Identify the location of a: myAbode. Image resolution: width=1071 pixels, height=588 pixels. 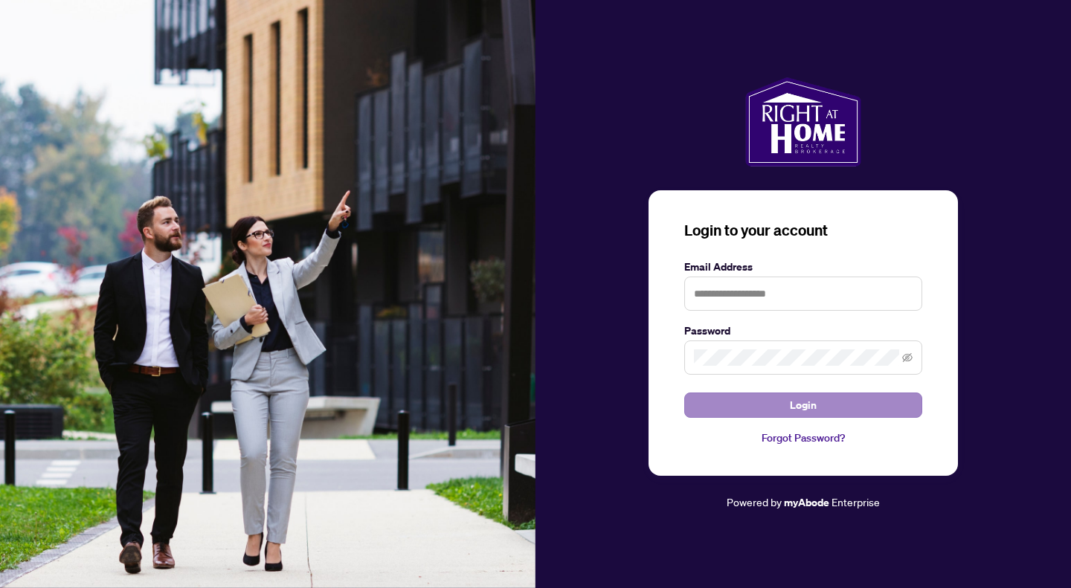
(806, 503).